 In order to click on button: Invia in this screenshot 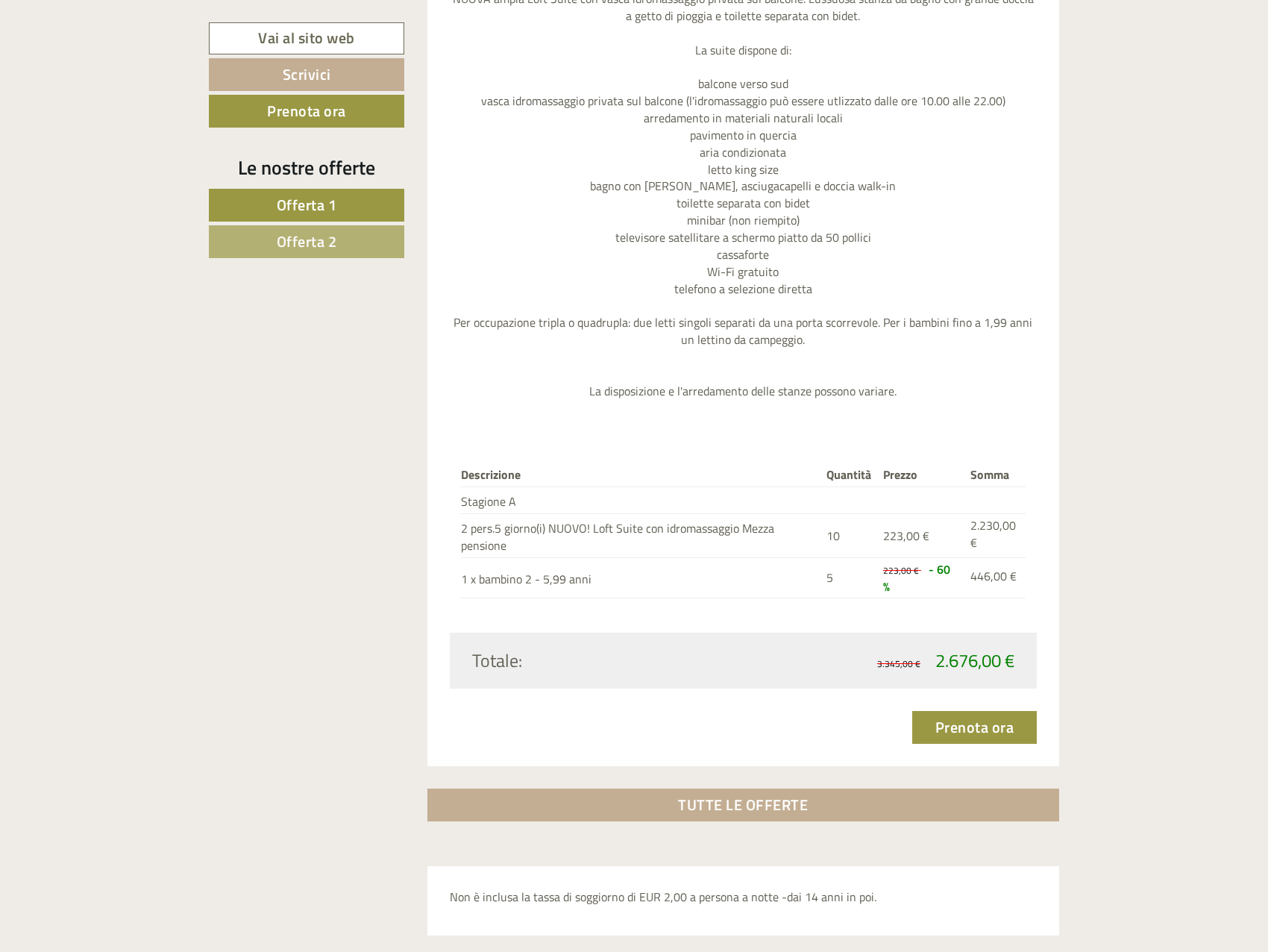, I will do `click(549, 403)`.